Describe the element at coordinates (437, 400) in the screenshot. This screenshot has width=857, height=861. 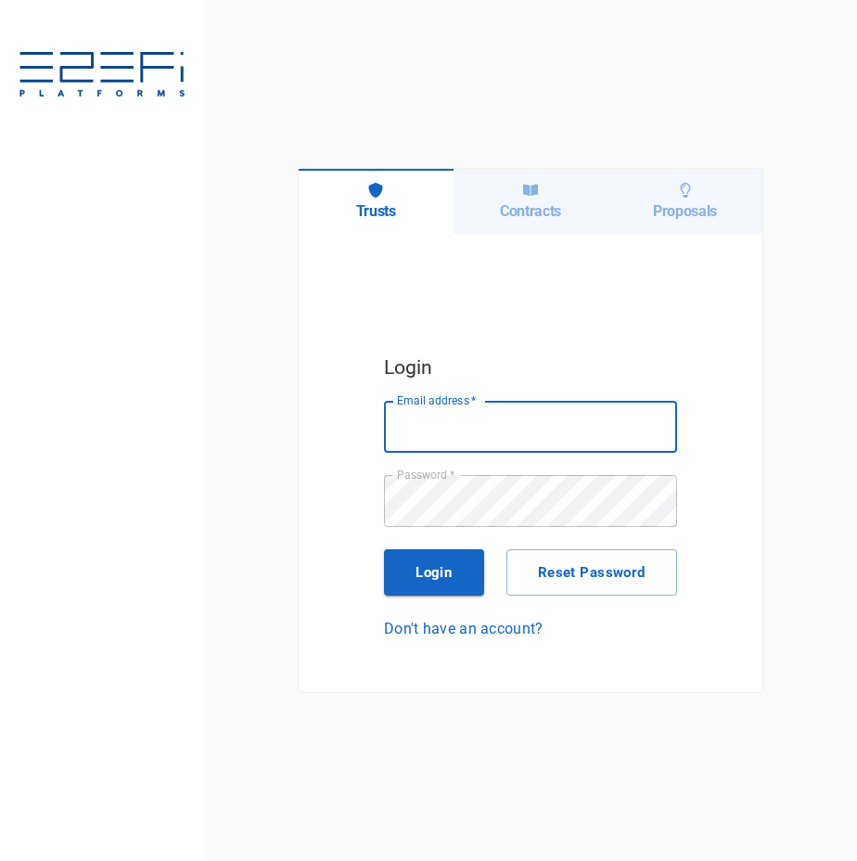
I see `label: Email address` at that location.